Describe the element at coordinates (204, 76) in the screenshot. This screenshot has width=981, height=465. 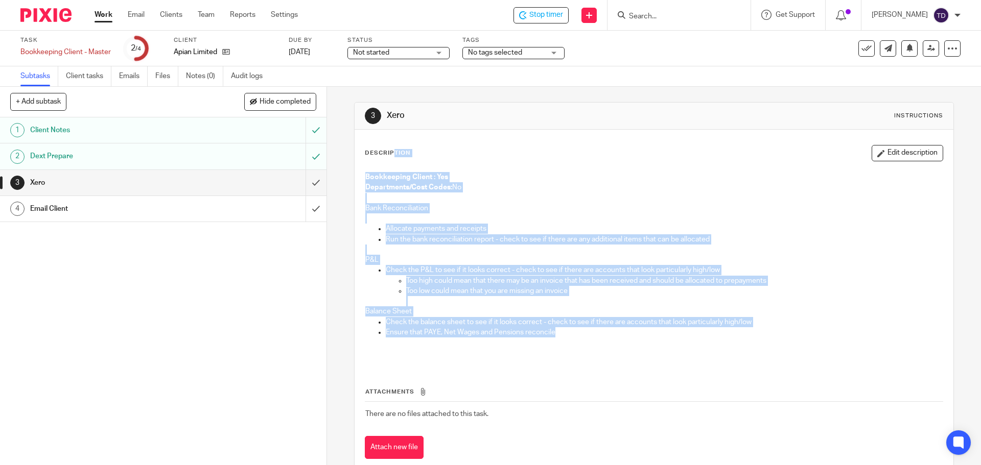
I see `a: Notes (0)` at that location.